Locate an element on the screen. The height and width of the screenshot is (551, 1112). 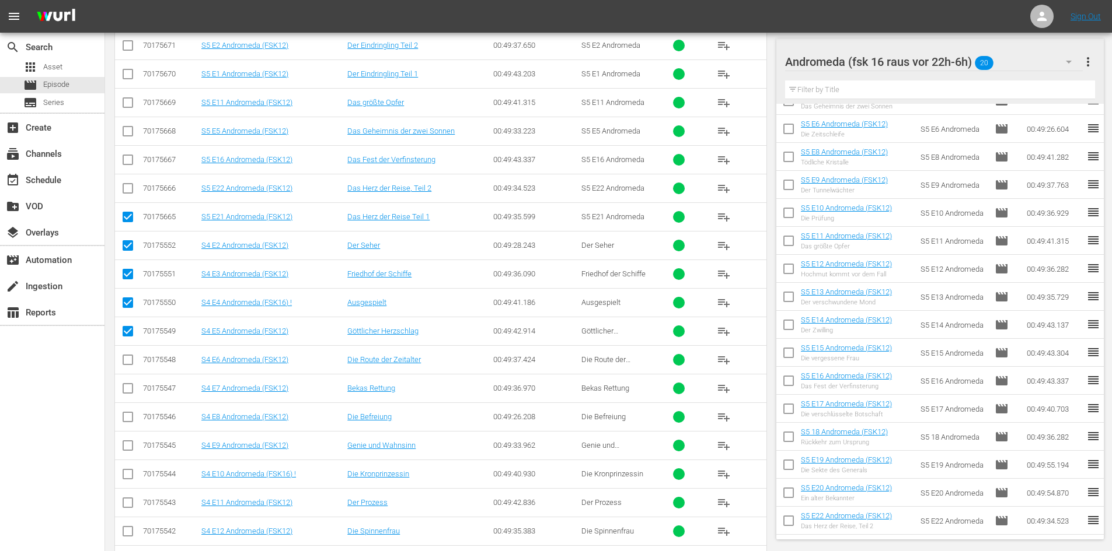
span: Series is located at coordinates (54, 103).